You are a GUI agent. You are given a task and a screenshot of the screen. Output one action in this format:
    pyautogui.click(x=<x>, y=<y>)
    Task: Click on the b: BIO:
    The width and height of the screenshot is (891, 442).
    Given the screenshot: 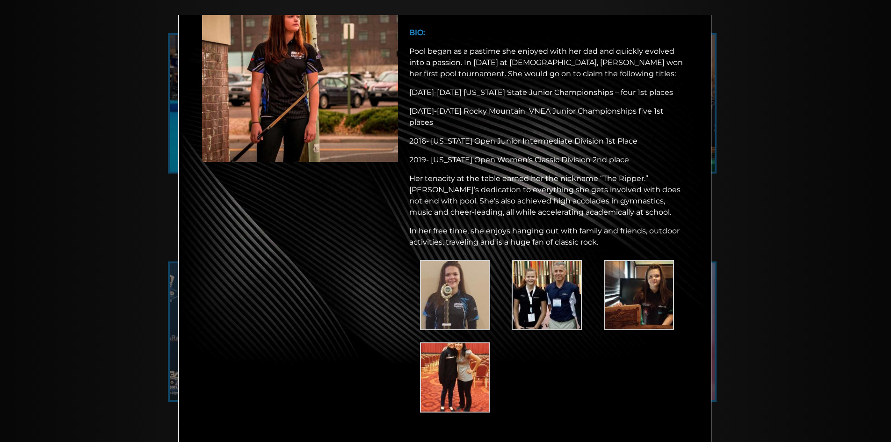 What is the action you would take?
    pyautogui.click(x=417, y=32)
    